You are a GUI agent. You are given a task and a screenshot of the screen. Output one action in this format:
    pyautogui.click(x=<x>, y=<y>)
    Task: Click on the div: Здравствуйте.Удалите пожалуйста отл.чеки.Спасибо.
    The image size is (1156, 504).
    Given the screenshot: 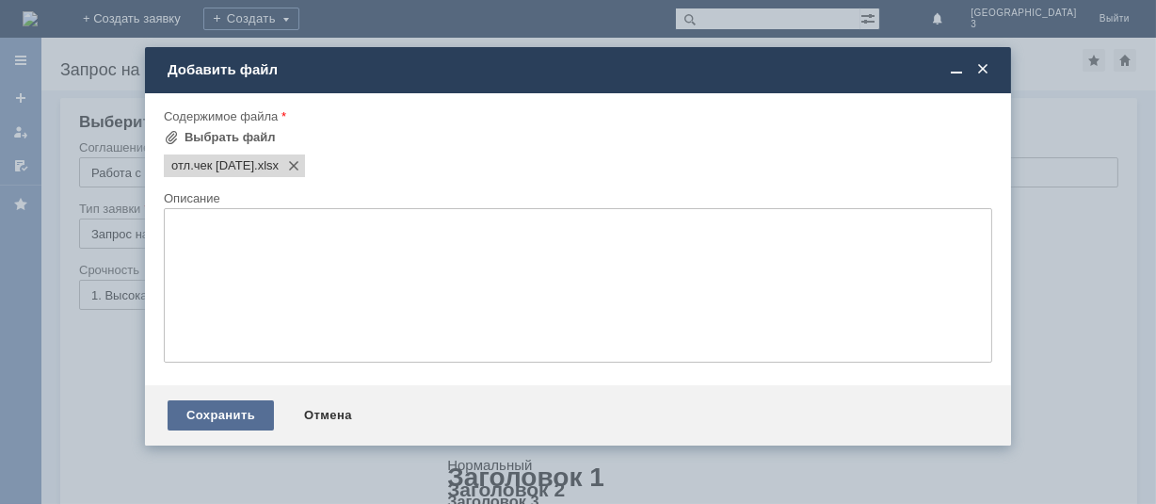 What is the action you would take?
    pyautogui.click(x=141, y=23)
    